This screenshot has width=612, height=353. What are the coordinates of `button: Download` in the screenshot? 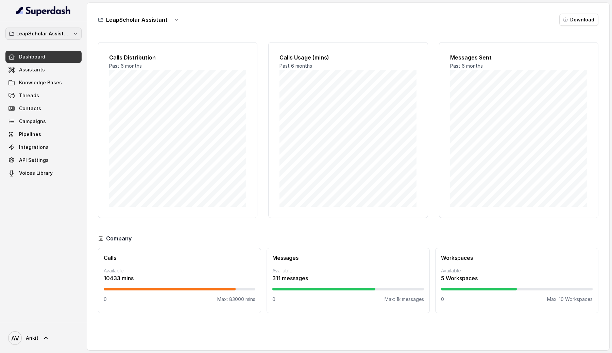 It's located at (579, 20).